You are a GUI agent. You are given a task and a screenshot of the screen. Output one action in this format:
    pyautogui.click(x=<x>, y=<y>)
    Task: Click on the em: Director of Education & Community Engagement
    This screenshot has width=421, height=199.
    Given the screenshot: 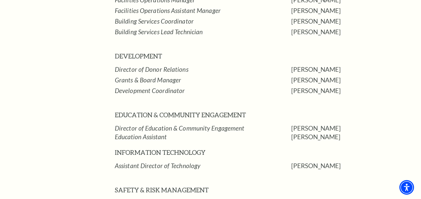 What is the action you would take?
    pyautogui.click(x=179, y=128)
    